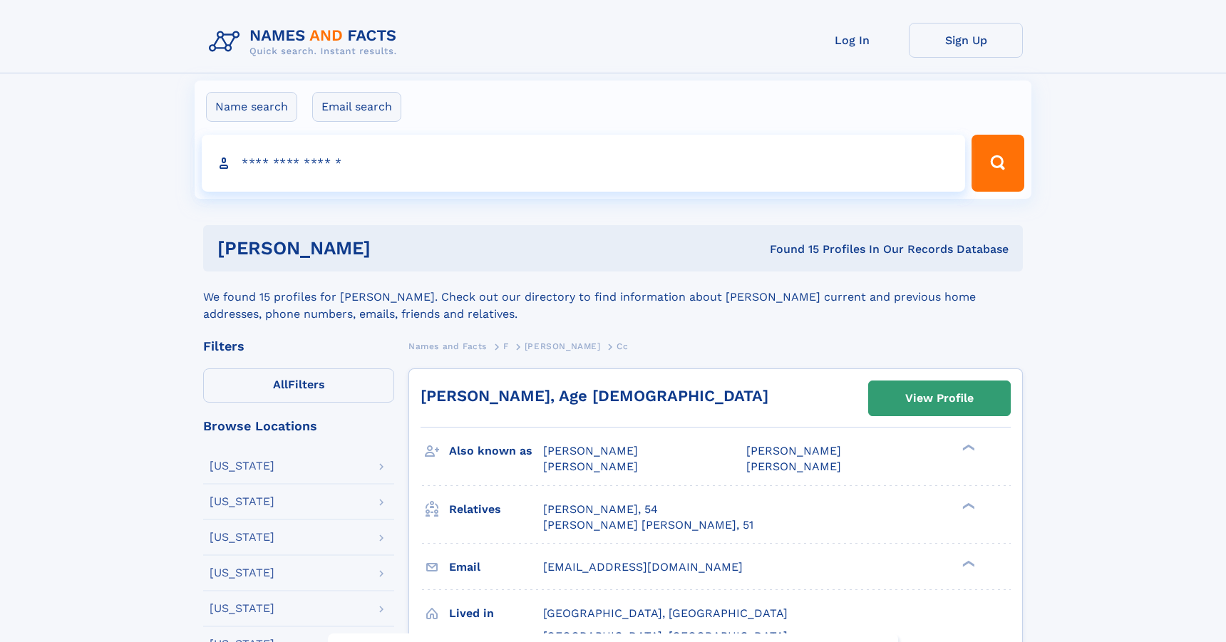 The height and width of the screenshot is (642, 1226). Describe the element at coordinates (622, 347) in the screenshot. I see `span: Cc` at that location.